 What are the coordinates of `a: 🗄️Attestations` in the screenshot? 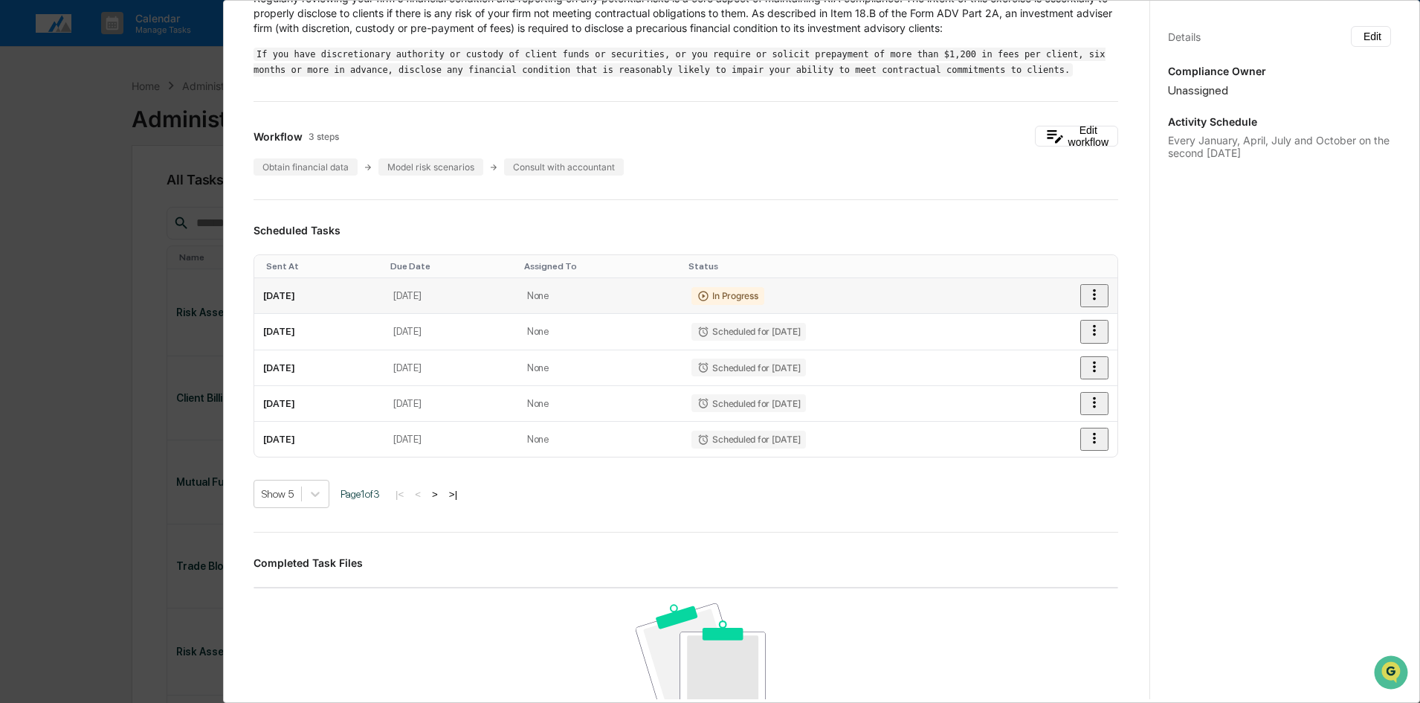 It's located at (146, 195).